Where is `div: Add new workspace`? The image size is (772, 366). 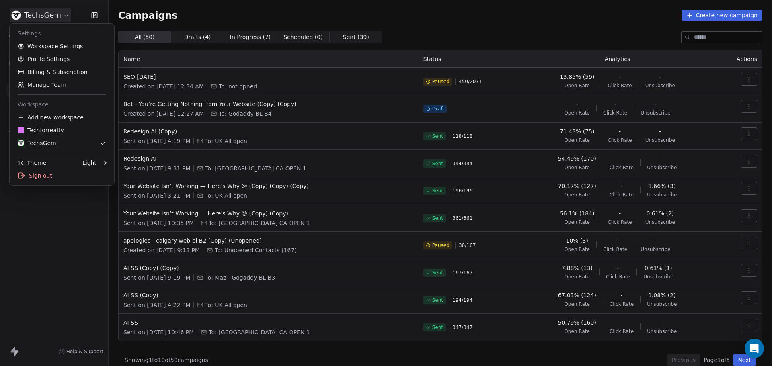
div: Add new workspace is located at coordinates (62, 117).